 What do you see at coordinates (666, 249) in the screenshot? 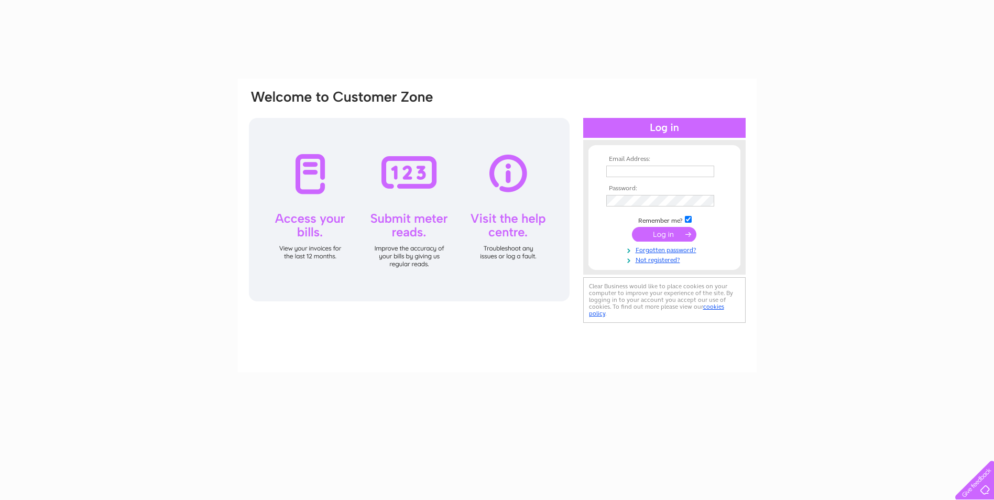
I see `a: Forgotten password?` at bounding box center [666, 249].